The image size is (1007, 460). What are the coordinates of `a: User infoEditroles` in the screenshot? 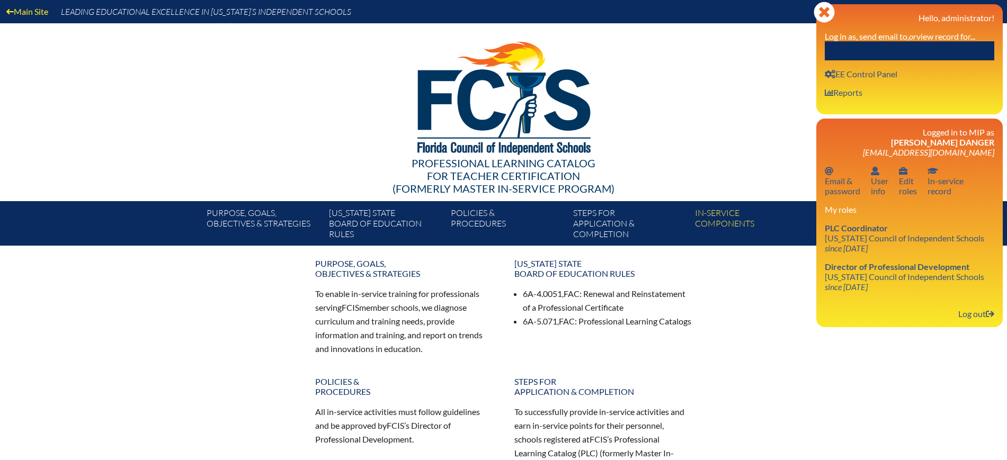 It's located at (908, 181).